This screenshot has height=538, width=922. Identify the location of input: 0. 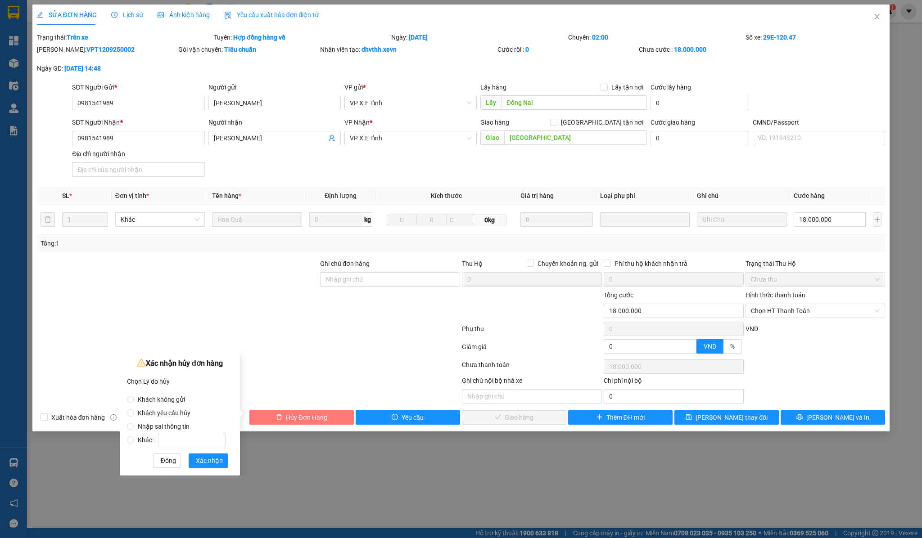
(556, 220).